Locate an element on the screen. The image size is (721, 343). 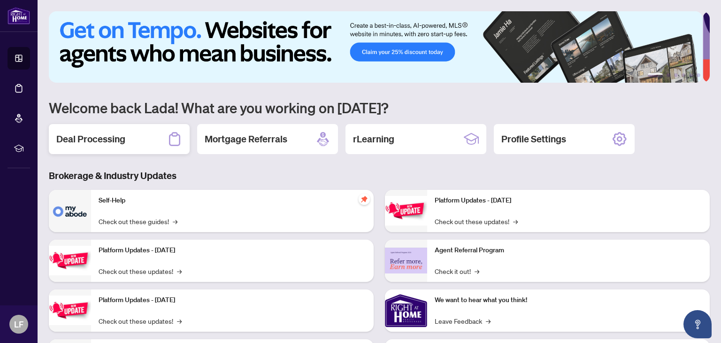
p: Agent Referral Program is located at coordinates (568, 250).